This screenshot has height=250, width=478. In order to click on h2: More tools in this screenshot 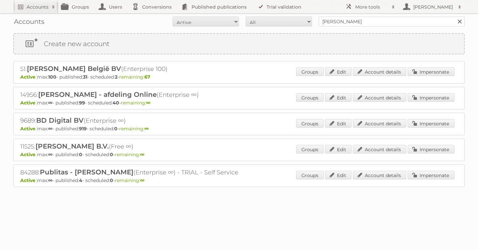, I will do `click(372, 7)`.